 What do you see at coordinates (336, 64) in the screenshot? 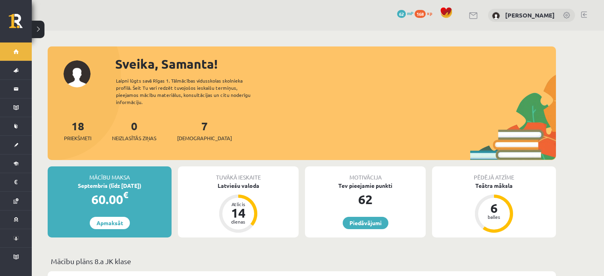
I see `div: Sveika, Samanta!` at bounding box center [336, 64].